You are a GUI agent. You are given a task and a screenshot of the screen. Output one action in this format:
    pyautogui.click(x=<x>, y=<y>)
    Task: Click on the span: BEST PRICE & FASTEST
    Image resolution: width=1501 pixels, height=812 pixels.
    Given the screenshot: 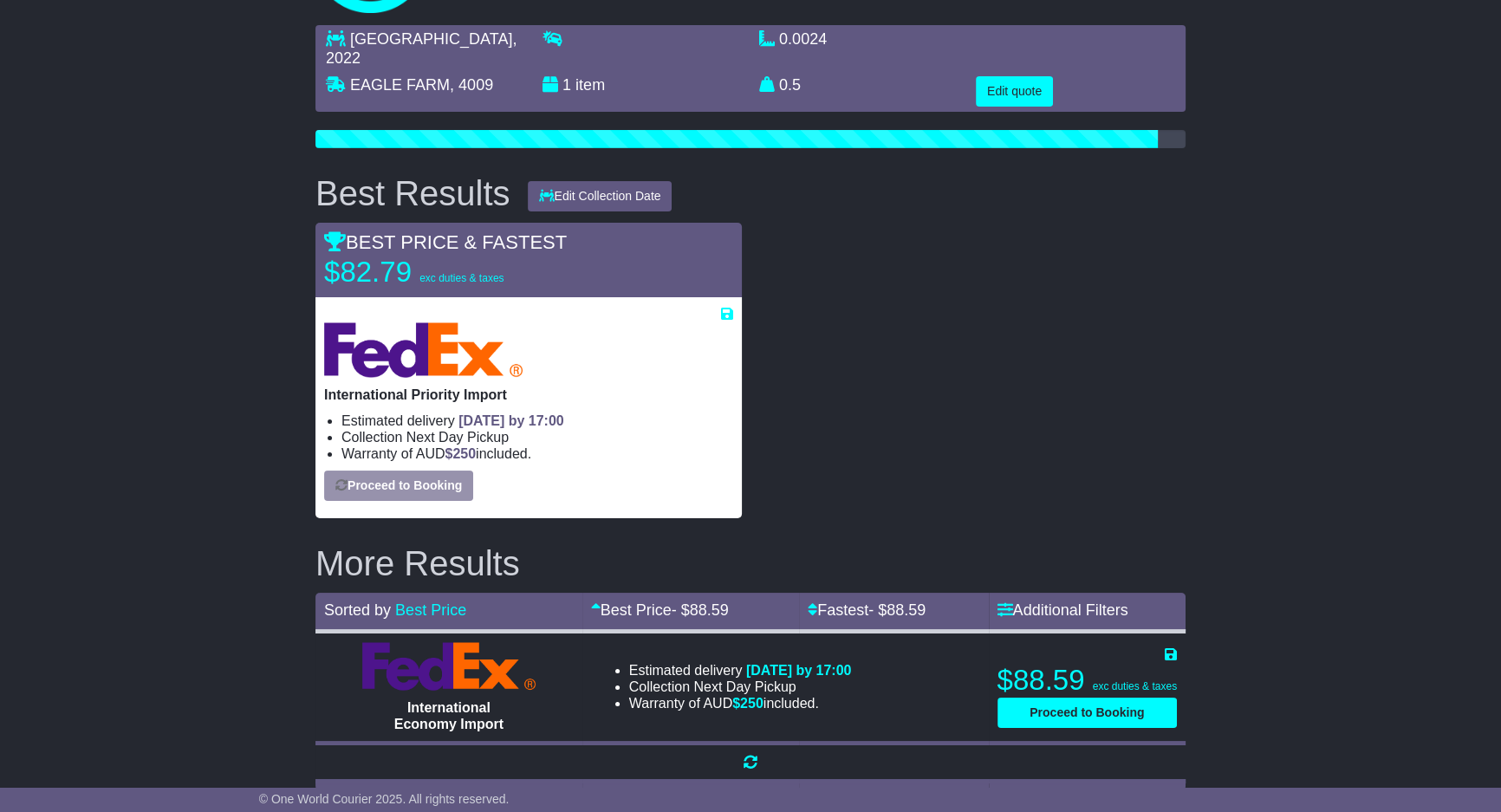 What is the action you would take?
    pyautogui.click(x=445, y=242)
    